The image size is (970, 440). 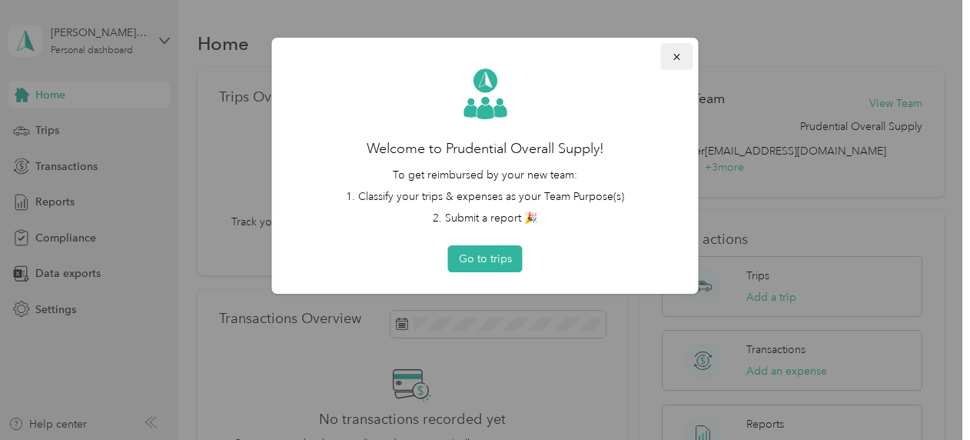 What do you see at coordinates (485, 148) in the screenshot?
I see `h2: Welcome to Prudential Overall Supply!` at bounding box center [485, 148].